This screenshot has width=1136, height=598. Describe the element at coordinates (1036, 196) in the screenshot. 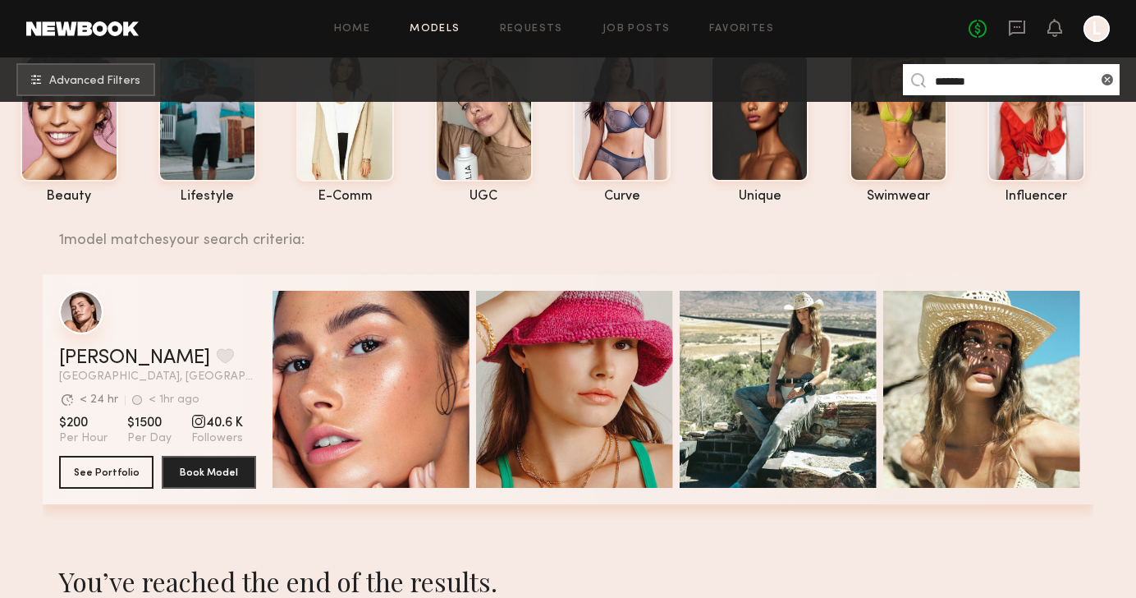

I see `div: influencer` at that location.